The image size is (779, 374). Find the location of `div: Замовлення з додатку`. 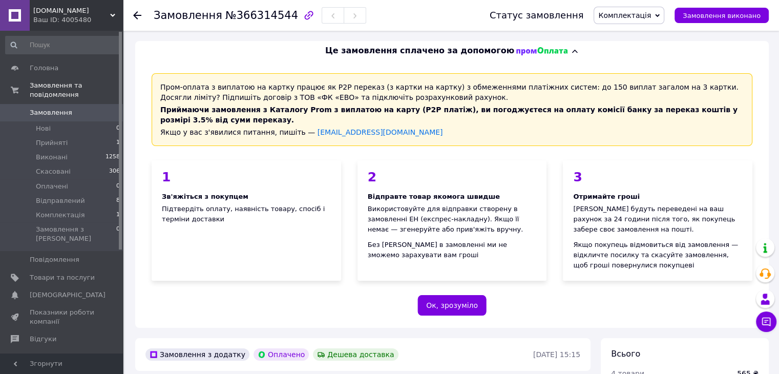

div: Замовлення з додатку is located at coordinates (197, 355).